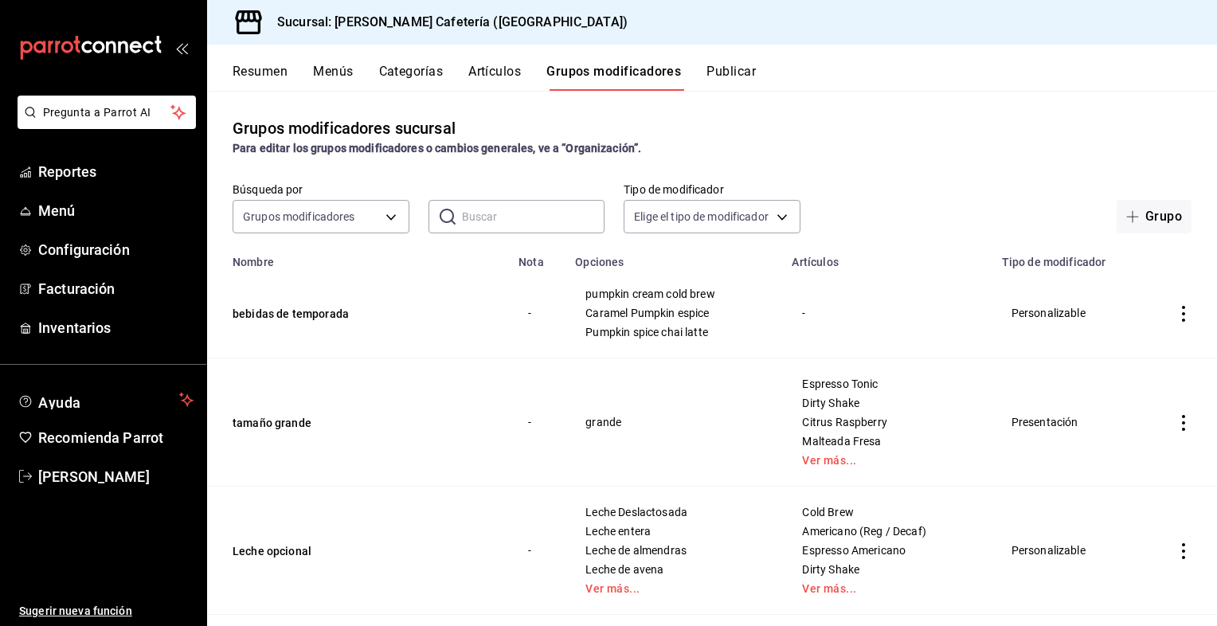  Describe the element at coordinates (437, 148) in the screenshot. I see `strong: Para editar los grupos modificadores o cambios generales, ve a “Organización”.` at that location.